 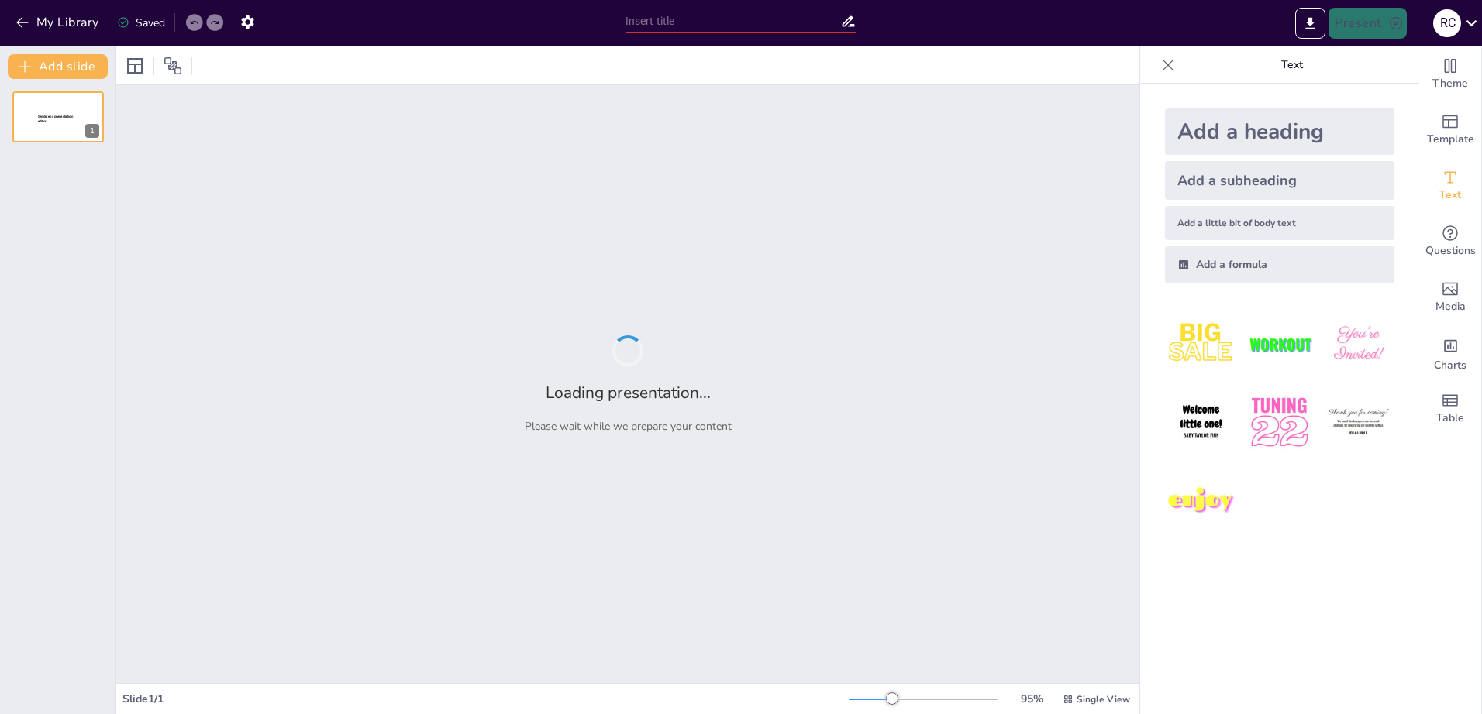 What do you see at coordinates (1450, 139) in the screenshot?
I see `span: Template` at bounding box center [1450, 139].